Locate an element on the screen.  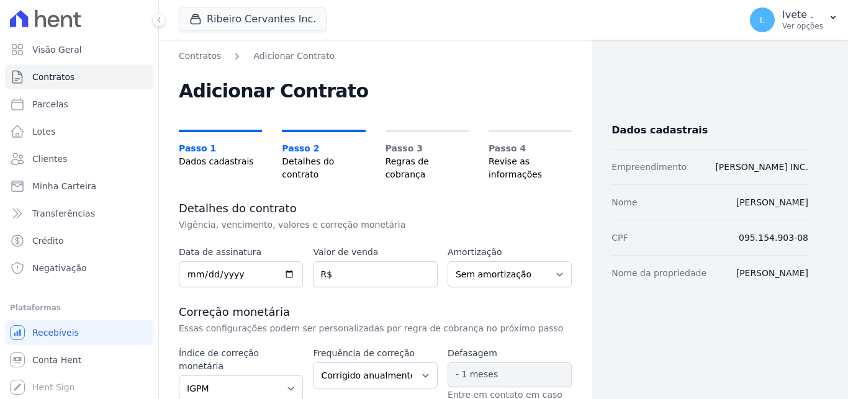
h2: Adicionar Contrato is located at coordinates (375, 91).